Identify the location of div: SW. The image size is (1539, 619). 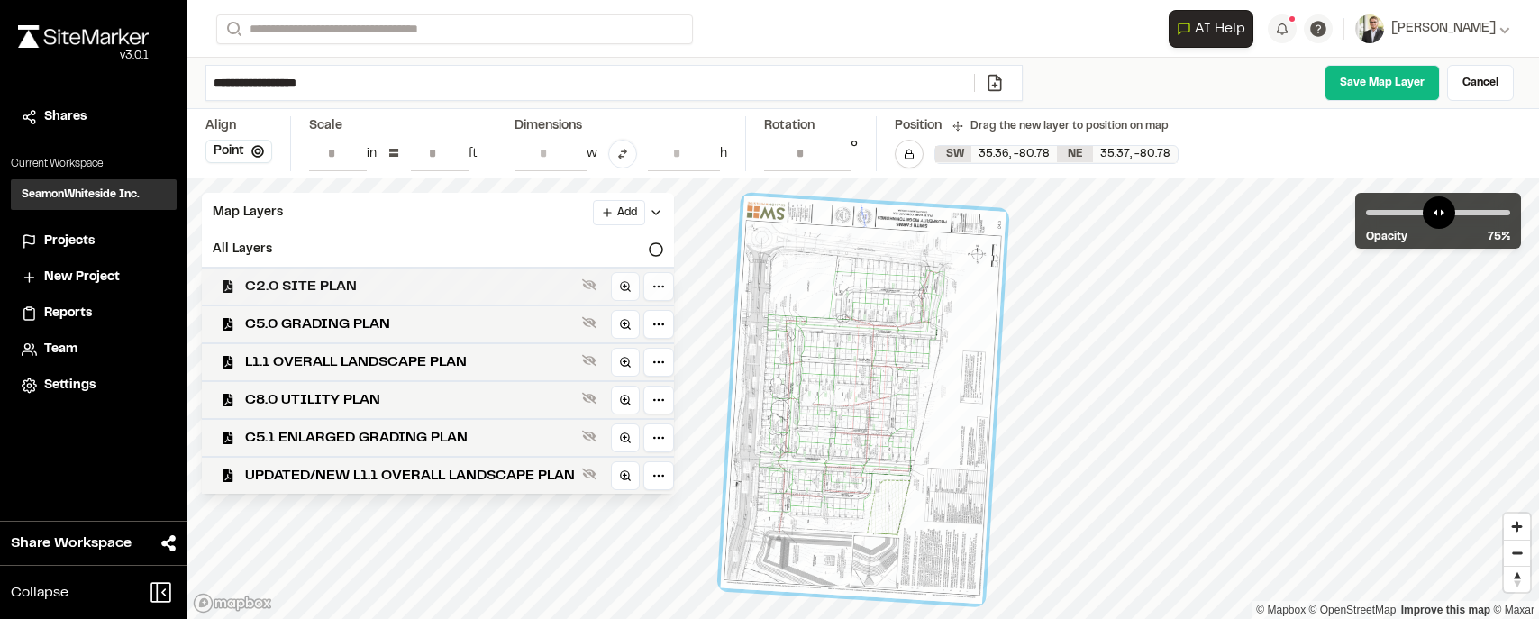
(953, 154).